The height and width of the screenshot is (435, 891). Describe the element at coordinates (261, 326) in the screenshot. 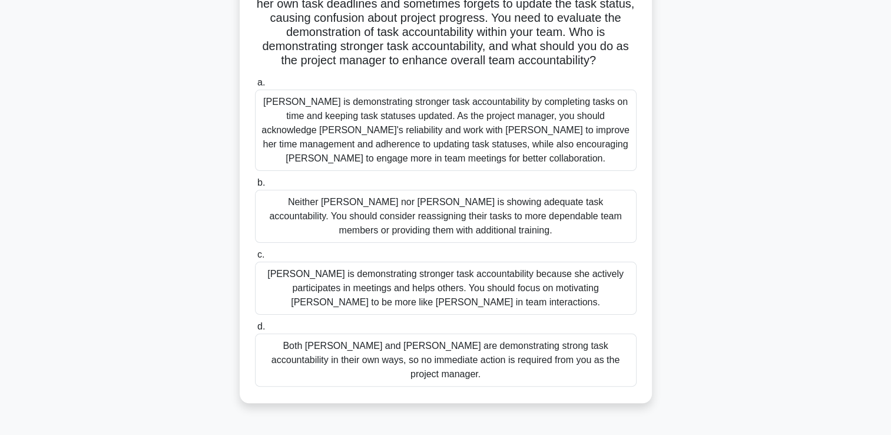

I see `span: d.` at that location.